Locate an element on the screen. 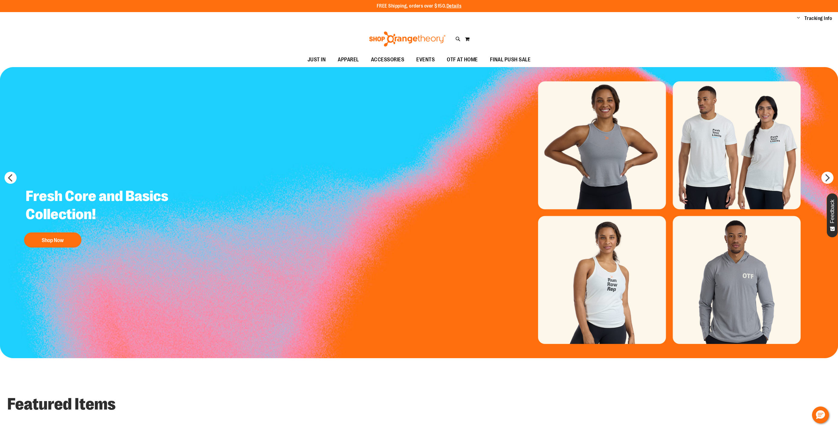 This screenshot has width=838, height=431. a: APPAREL is located at coordinates (348, 60).